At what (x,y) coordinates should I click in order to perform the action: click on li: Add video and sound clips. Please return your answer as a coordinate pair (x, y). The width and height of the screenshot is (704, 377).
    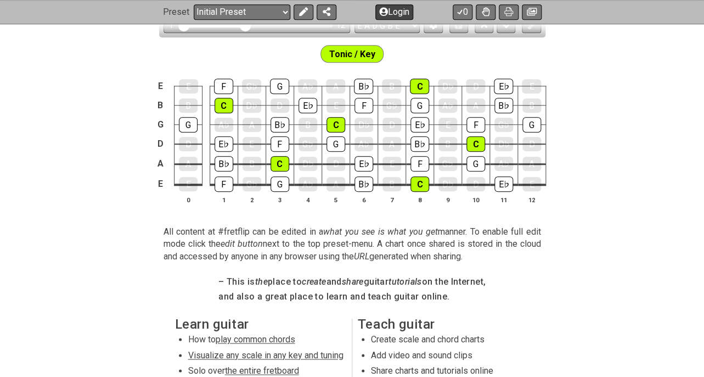
    Looking at the image, I should click on (449, 357).